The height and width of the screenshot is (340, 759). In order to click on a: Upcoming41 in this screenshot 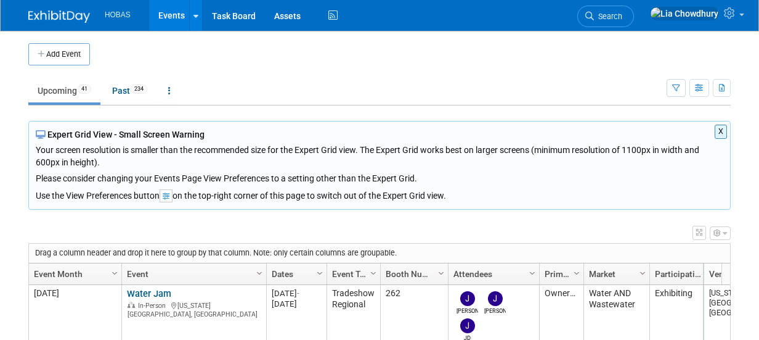, I will do `click(64, 91)`.